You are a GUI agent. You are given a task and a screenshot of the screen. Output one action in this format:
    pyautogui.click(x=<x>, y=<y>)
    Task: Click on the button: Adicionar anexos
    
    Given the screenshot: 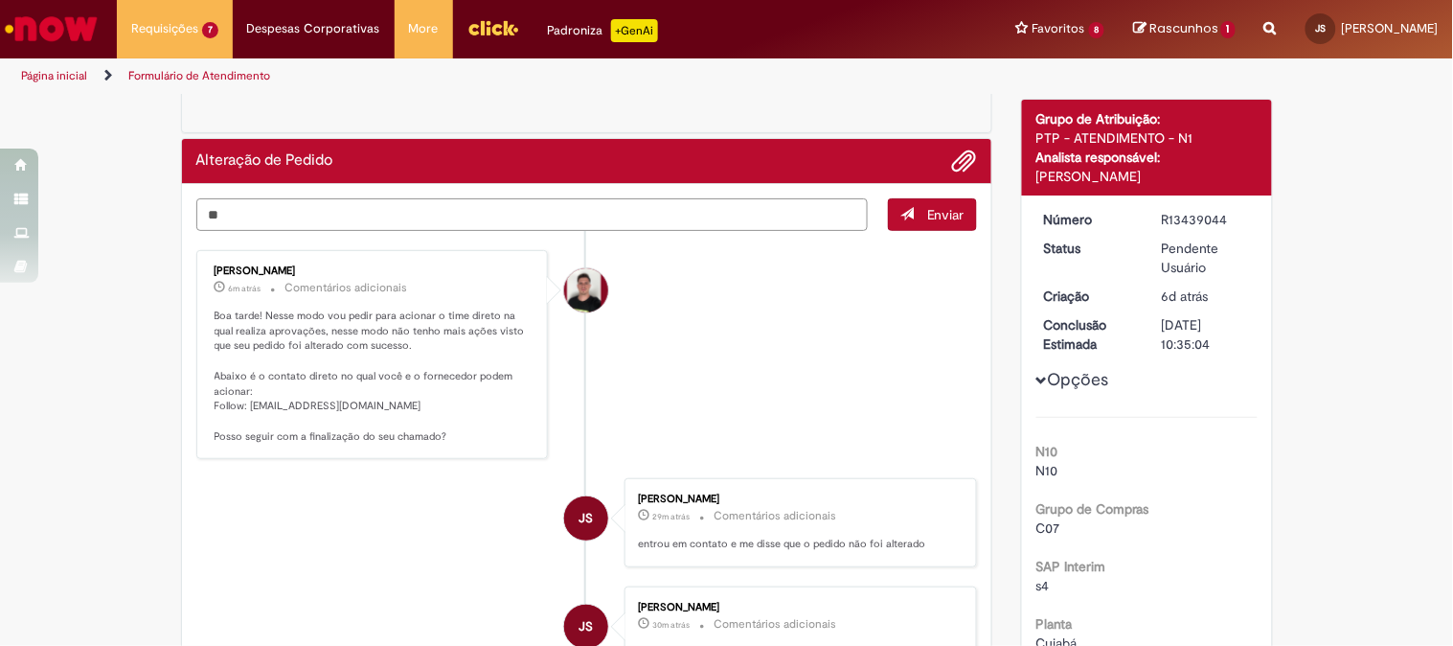 What is the action you would take?
    pyautogui.click(x=964, y=161)
    